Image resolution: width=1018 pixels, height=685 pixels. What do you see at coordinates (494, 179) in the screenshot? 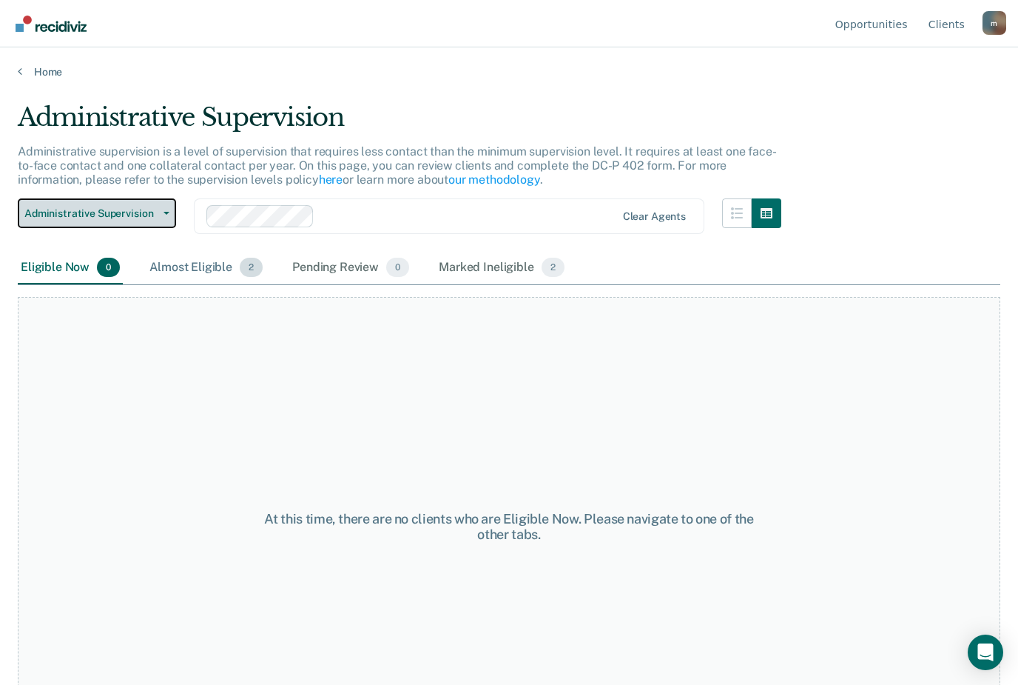
I see `a: our methodology` at bounding box center [494, 179].